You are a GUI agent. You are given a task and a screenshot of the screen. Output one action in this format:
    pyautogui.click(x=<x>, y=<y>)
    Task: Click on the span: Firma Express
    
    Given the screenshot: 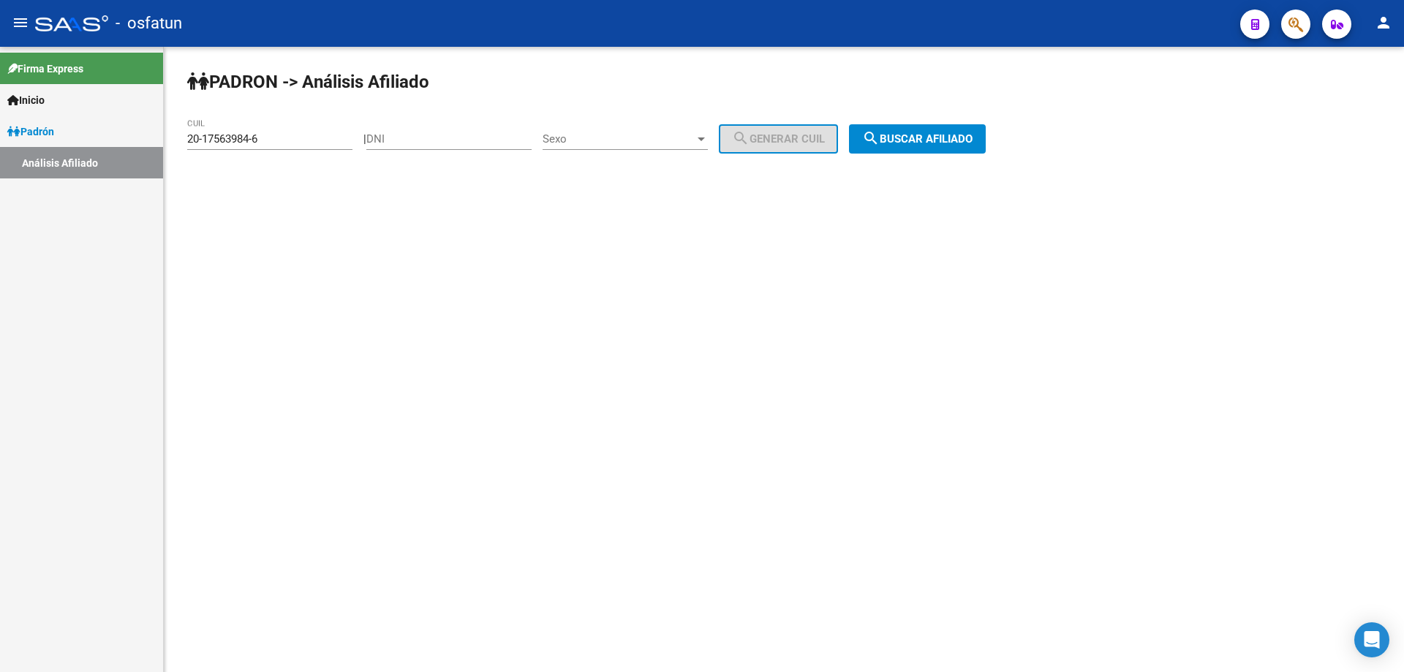 What is the action you would take?
    pyautogui.click(x=45, y=69)
    